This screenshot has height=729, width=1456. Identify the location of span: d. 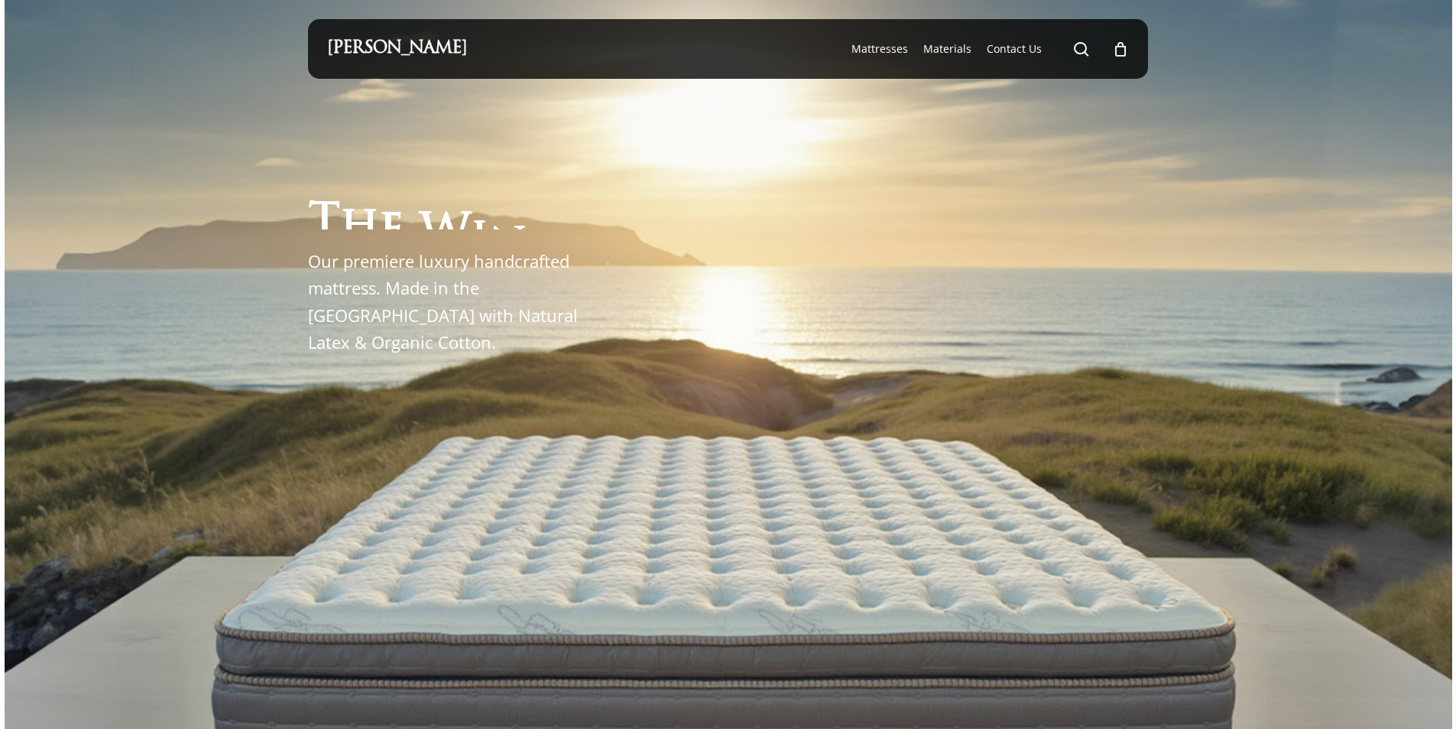
(546, 250).